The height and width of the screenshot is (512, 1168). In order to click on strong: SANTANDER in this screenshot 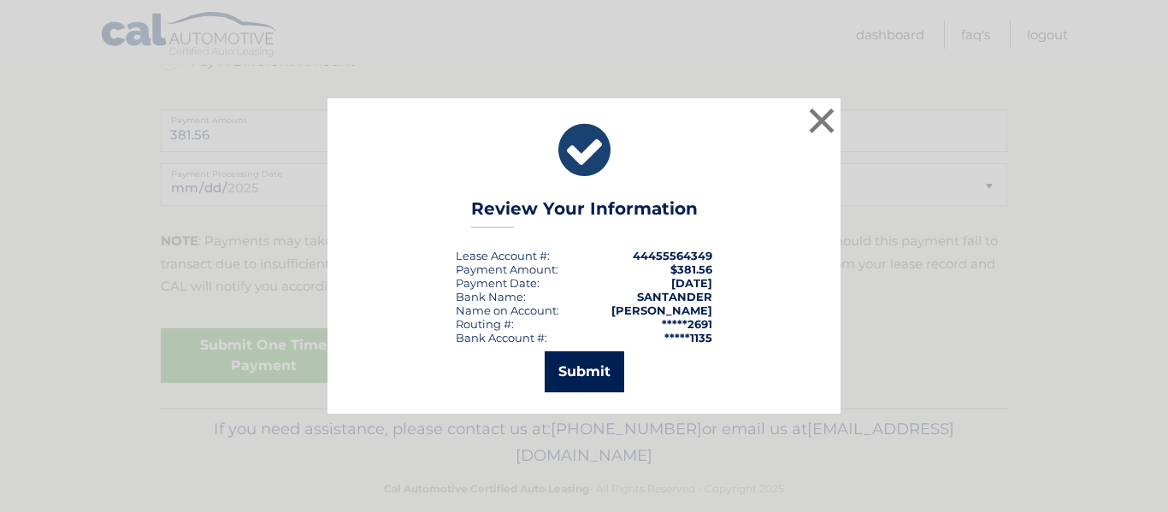, I will do `click(674, 297)`.